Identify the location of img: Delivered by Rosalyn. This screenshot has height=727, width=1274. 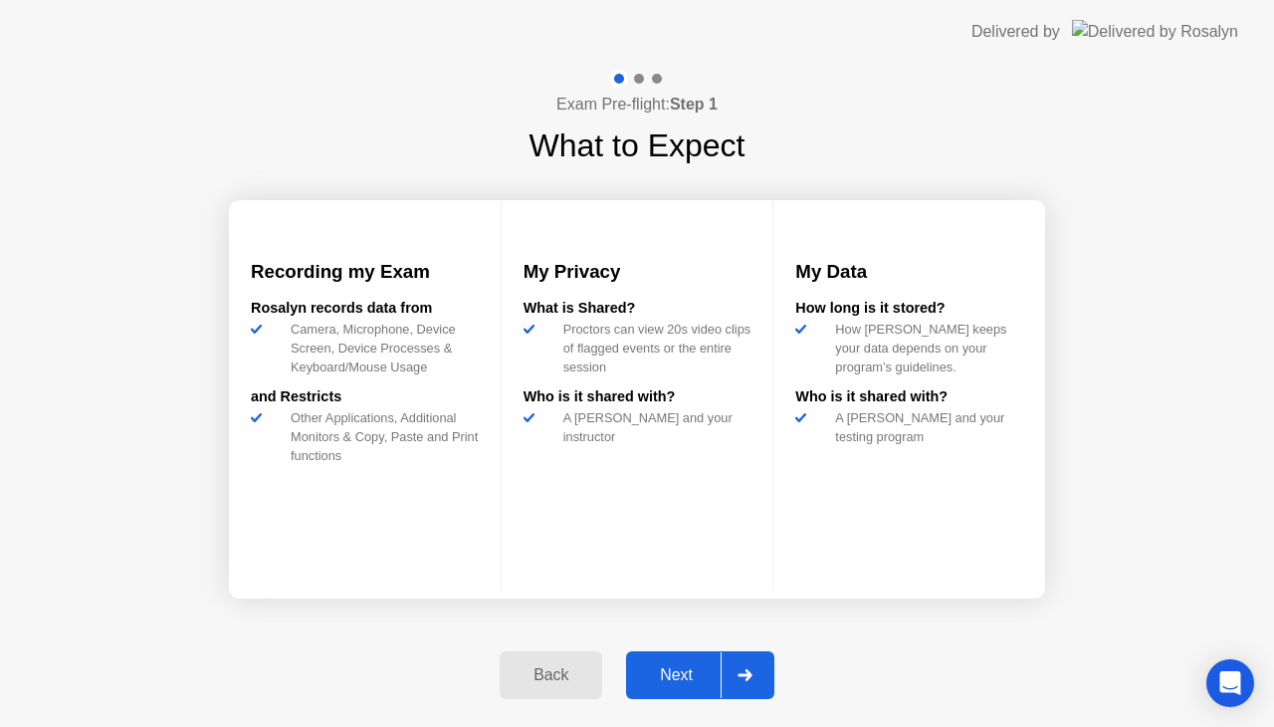
(1155, 31).